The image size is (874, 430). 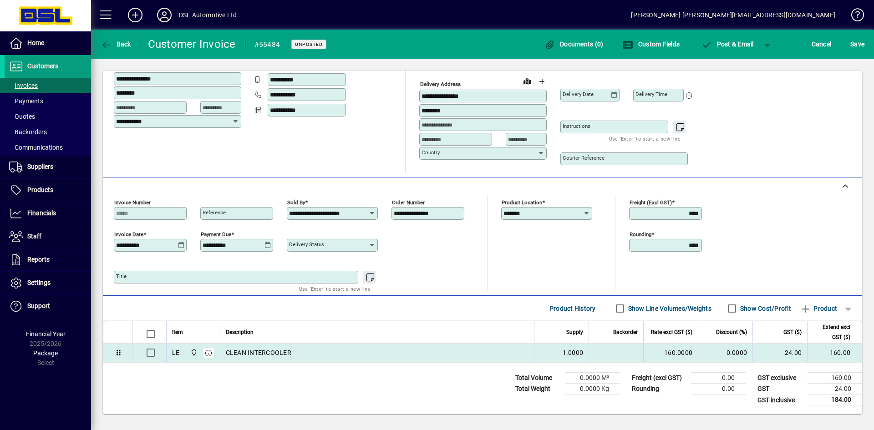 What do you see at coordinates (39, 306) in the screenshot?
I see `span: Support` at bounding box center [39, 306].